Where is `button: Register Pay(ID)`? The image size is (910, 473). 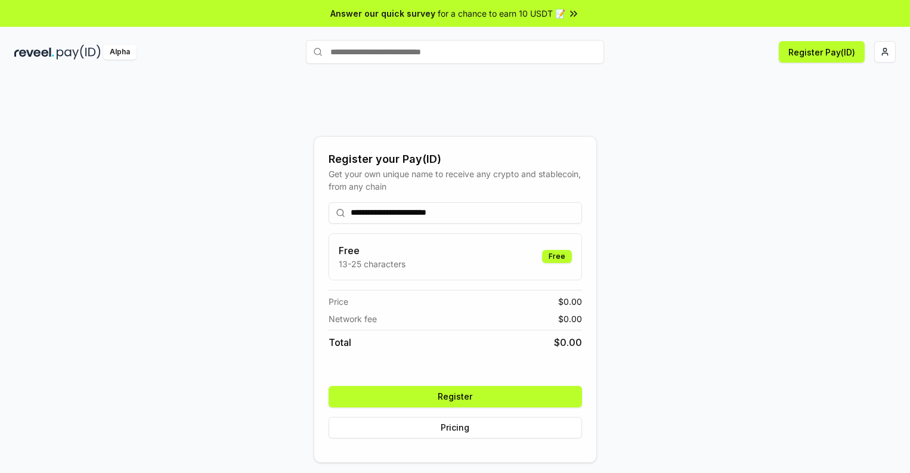
button: Register Pay(ID) is located at coordinates (821, 52).